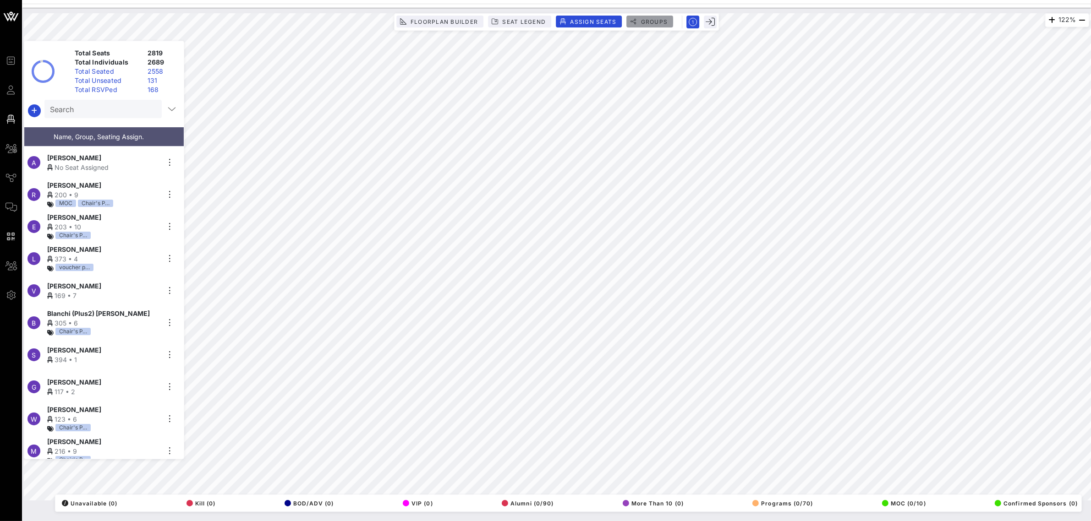  I want to click on div: Total Seats, so click(107, 53).